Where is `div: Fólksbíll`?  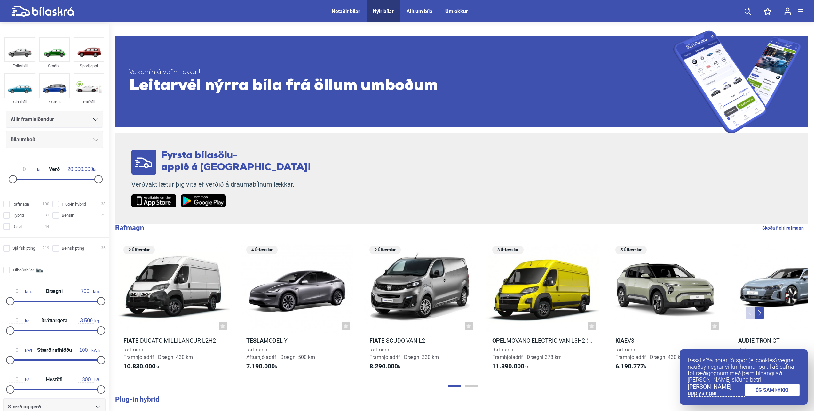 div: Fólksbíll is located at coordinates (20, 66).